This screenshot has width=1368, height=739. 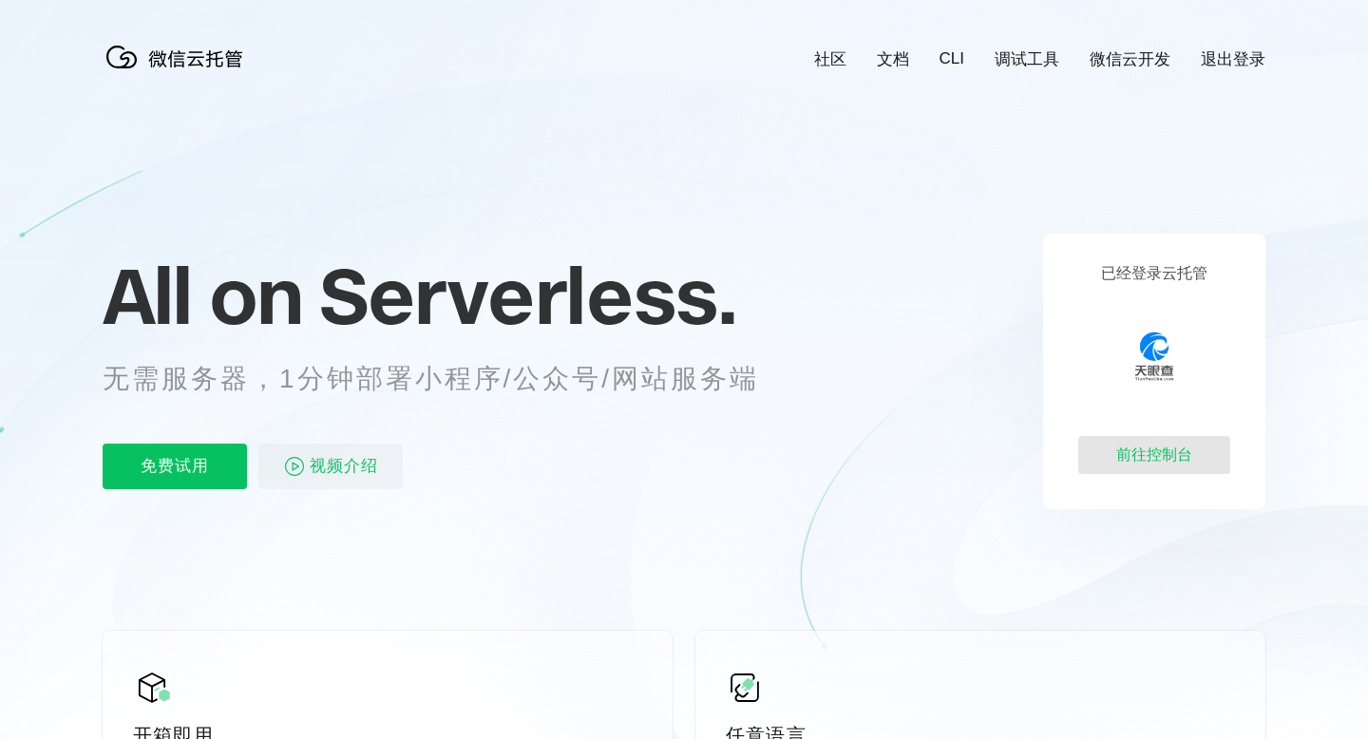 What do you see at coordinates (179, 70) in the screenshot?
I see `a: 微信云托管` at bounding box center [179, 70].